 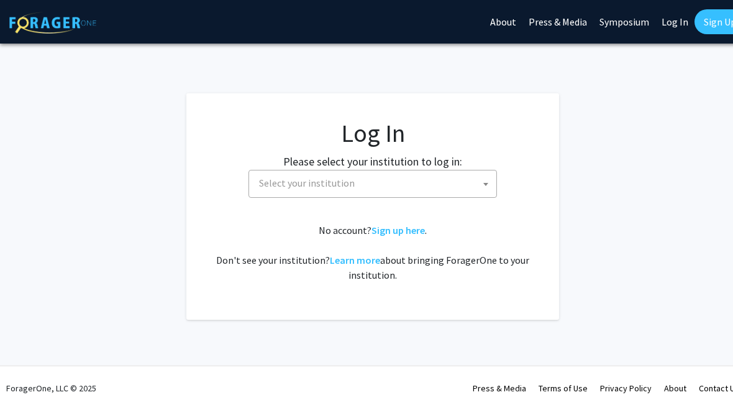 What do you see at coordinates (676, 388) in the screenshot?
I see `a: About` at bounding box center [676, 388].